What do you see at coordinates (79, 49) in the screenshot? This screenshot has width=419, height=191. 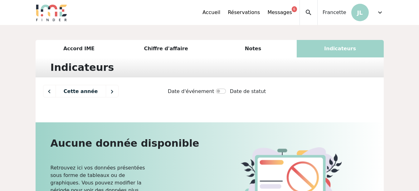 I see `div: Accord IME` at bounding box center [79, 49].